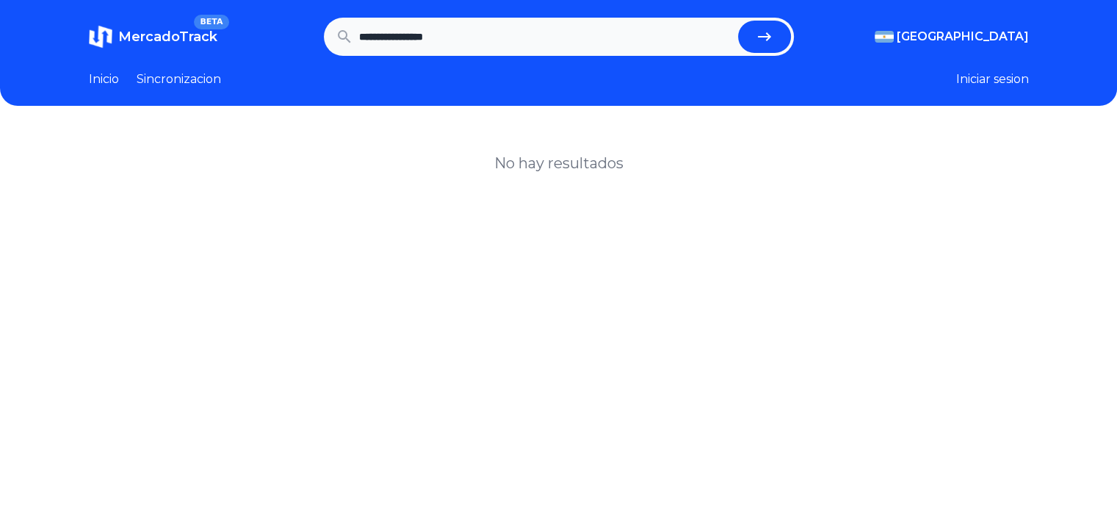  Describe the element at coordinates (104, 79) in the screenshot. I see `a: Inicio` at that location.